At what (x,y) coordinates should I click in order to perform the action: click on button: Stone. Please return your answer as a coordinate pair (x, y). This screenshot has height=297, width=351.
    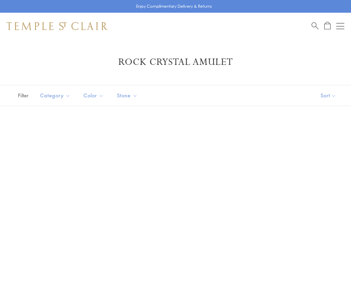
    Looking at the image, I should click on (127, 95).